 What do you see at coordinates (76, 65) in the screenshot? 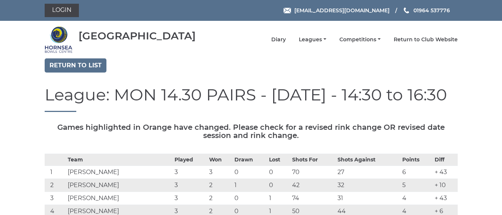
I see `a: Return to list` at bounding box center [76, 65].